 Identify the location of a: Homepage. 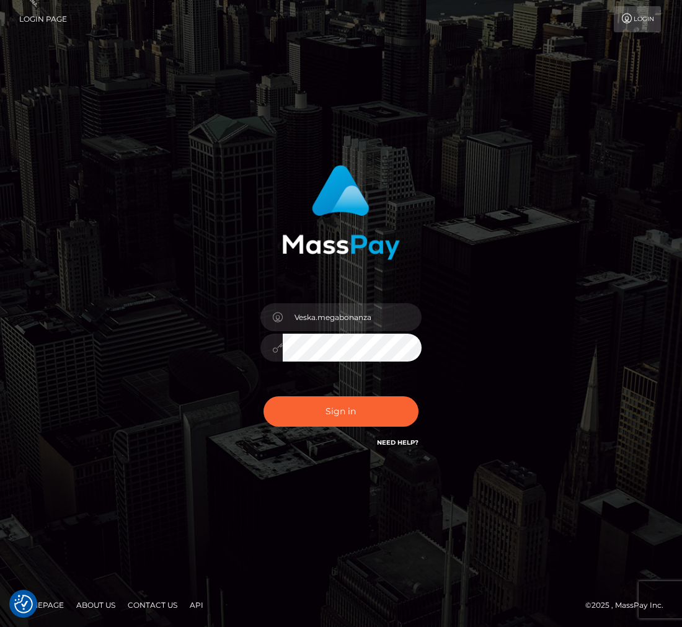
(41, 605).